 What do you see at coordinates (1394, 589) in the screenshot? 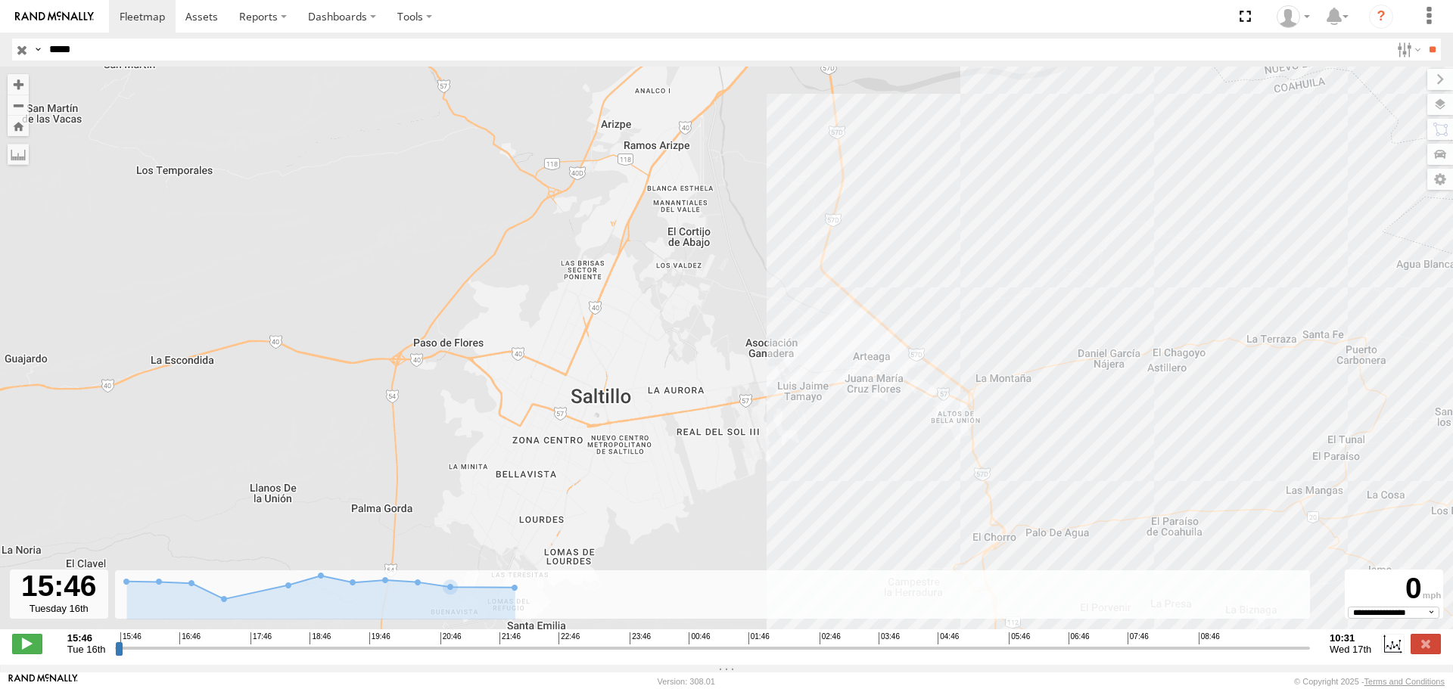
I see `div: 0` at bounding box center [1394, 589].